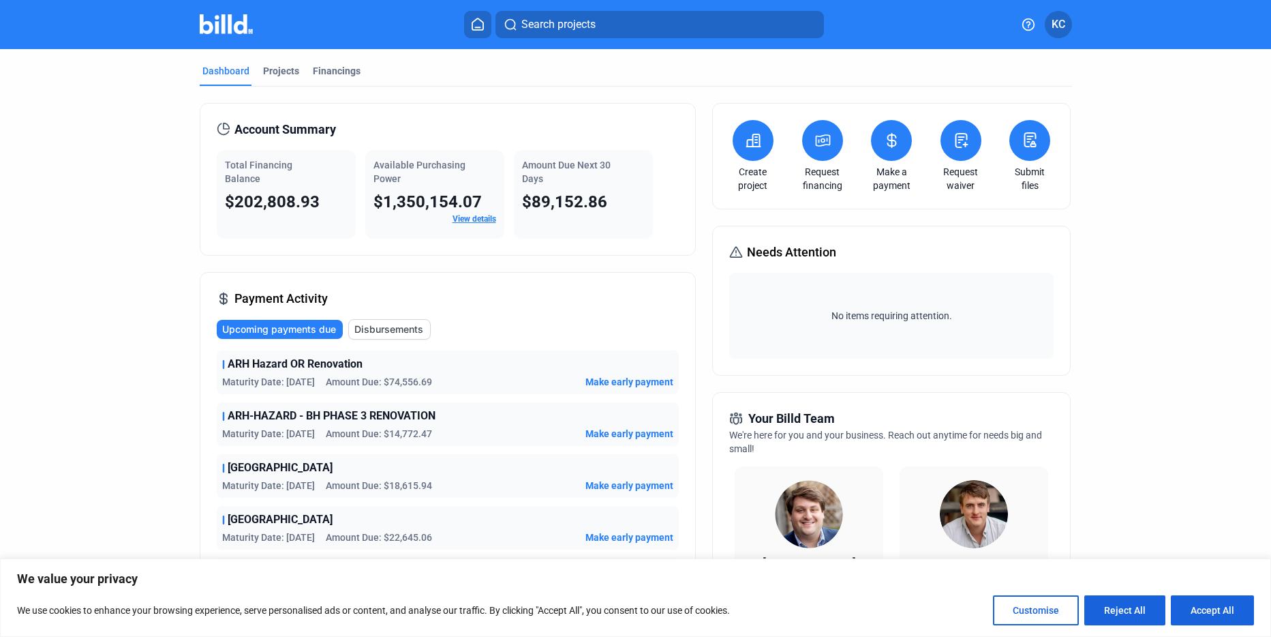 Image resolution: width=1271 pixels, height=637 pixels. Describe the element at coordinates (379, 382) in the screenshot. I see `span: Amount Due: $74,556.69` at that location.